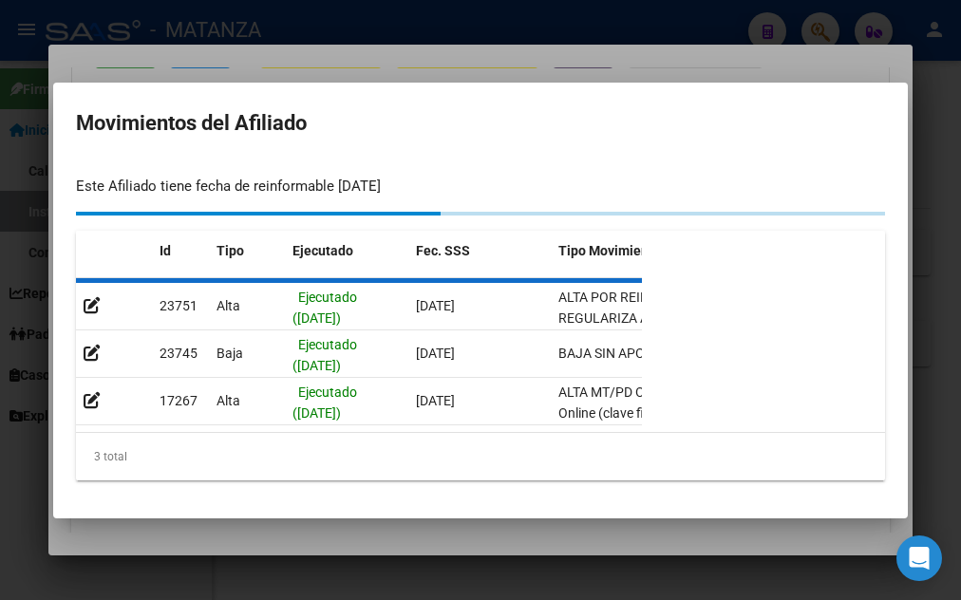  I want to click on span: Fec. SSS, so click(443, 251).